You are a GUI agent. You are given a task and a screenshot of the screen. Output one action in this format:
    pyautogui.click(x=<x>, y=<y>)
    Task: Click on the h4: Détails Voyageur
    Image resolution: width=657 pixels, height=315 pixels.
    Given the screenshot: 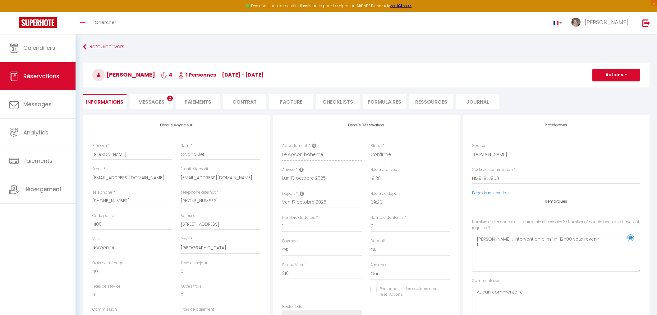 What is the action you would take?
    pyautogui.click(x=176, y=125)
    